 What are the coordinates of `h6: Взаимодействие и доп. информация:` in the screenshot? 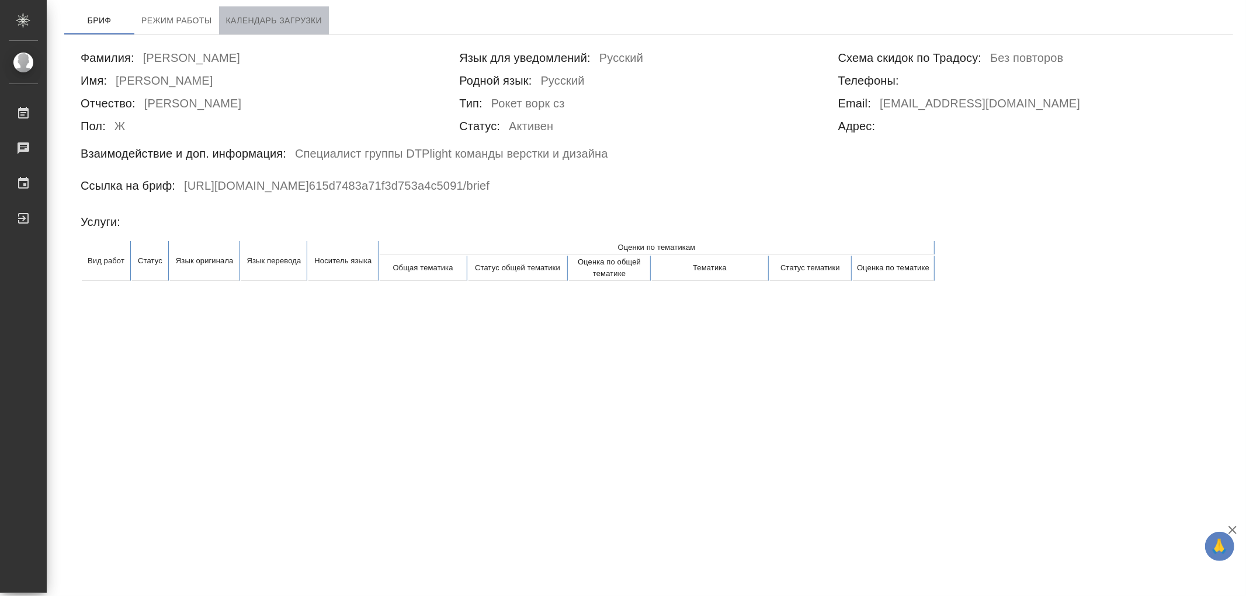 It's located at (183, 154).